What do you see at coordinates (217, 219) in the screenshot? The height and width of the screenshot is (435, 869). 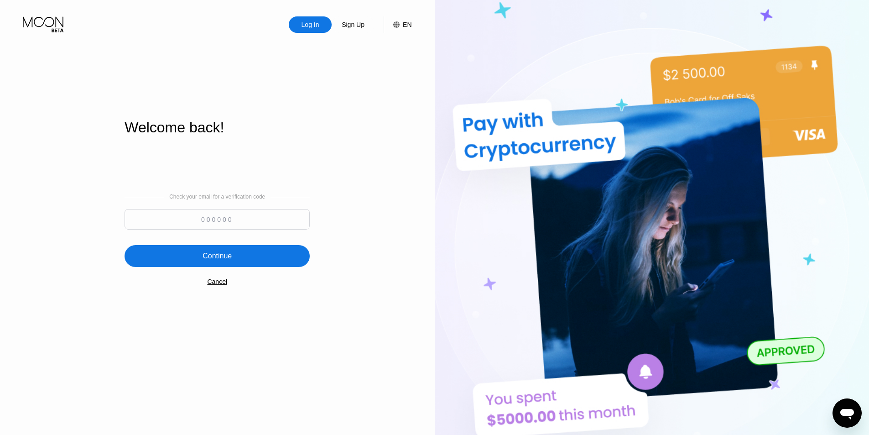 I see `input: 000000` at bounding box center [217, 219].